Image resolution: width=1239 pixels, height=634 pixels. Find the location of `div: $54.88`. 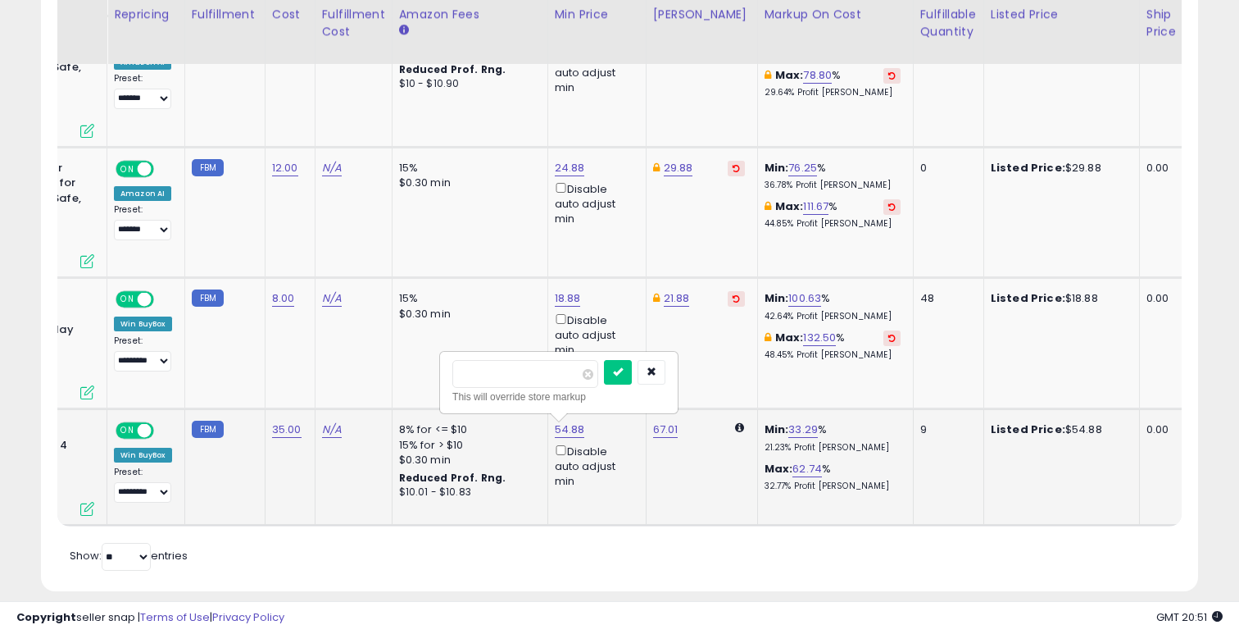

div: $54.88 is located at coordinates (1059, 429).